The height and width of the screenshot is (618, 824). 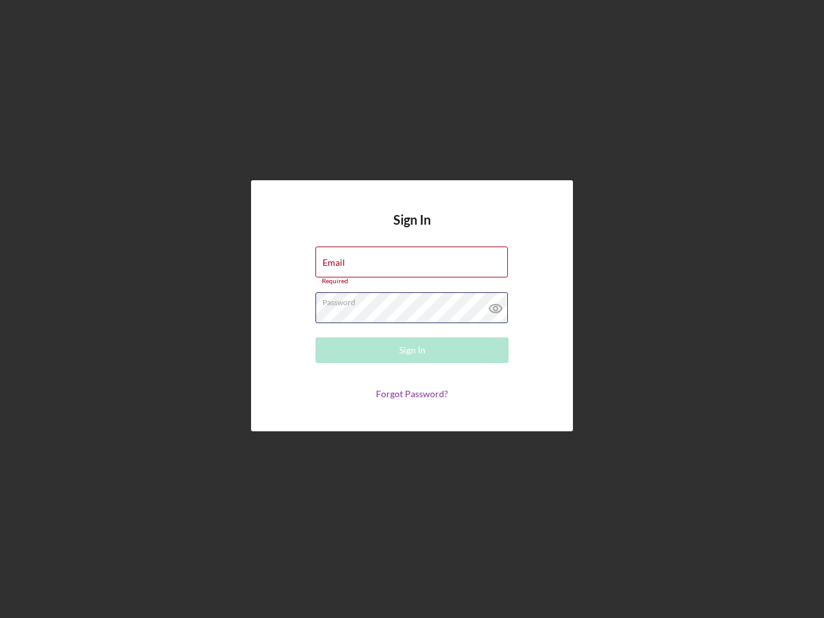 I want to click on label: Email, so click(x=334, y=263).